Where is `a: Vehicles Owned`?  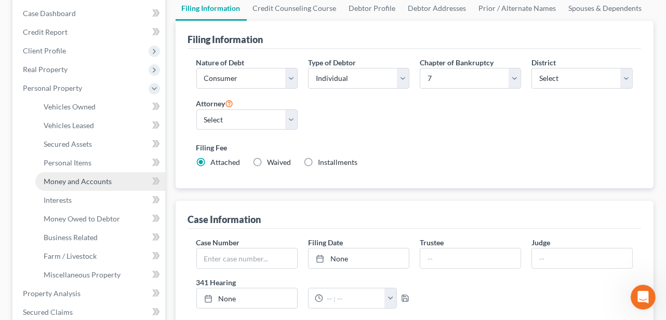
a: Vehicles Owned is located at coordinates (100, 107).